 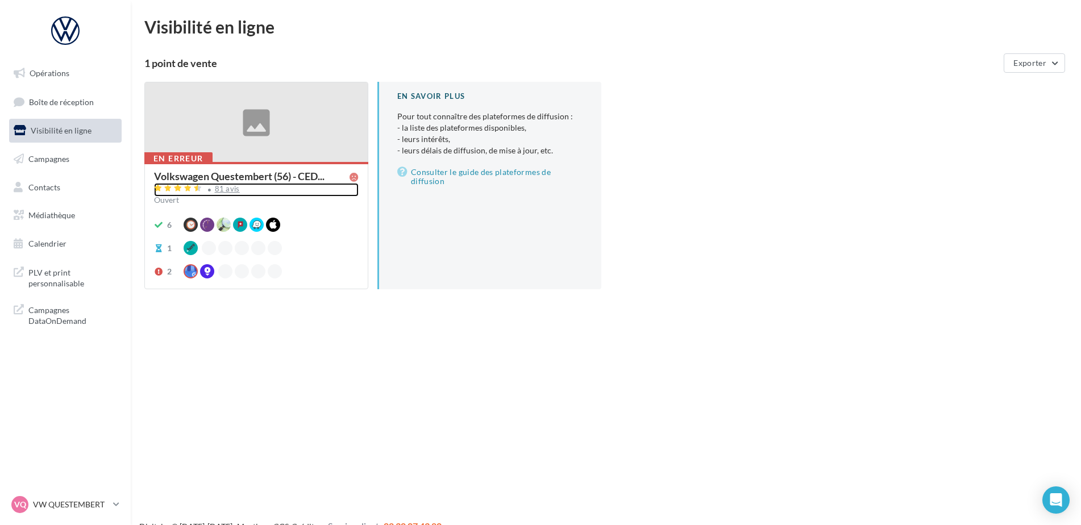 What do you see at coordinates (73, 277) in the screenshot?
I see `span: PLV et print personnalisable` at bounding box center [73, 277].